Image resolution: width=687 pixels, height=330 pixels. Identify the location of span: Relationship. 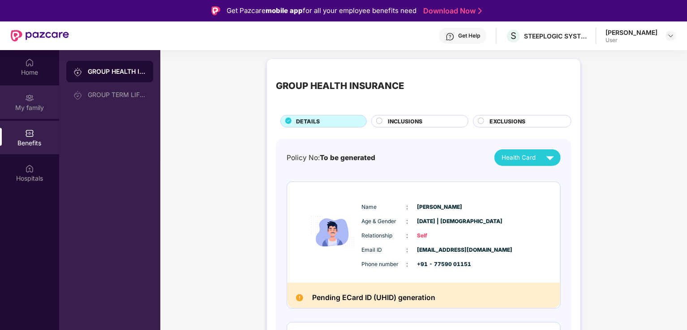
(384, 236).